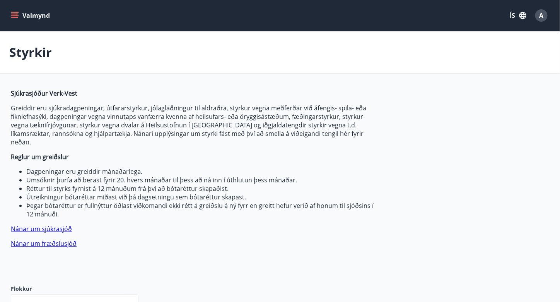 The width and height of the screenshot is (560, 302). Describe the element at coordinates (201, 188) in the screenshot. I see `li: Réttur til styrks fyrnist á 12 mánuðum frá því að bótaréttur skapaðist.` at that location.